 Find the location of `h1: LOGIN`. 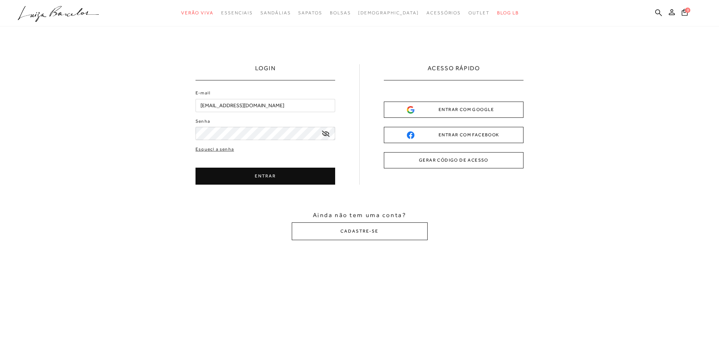

h1: LOGIN is located at coordinates (265, 72).